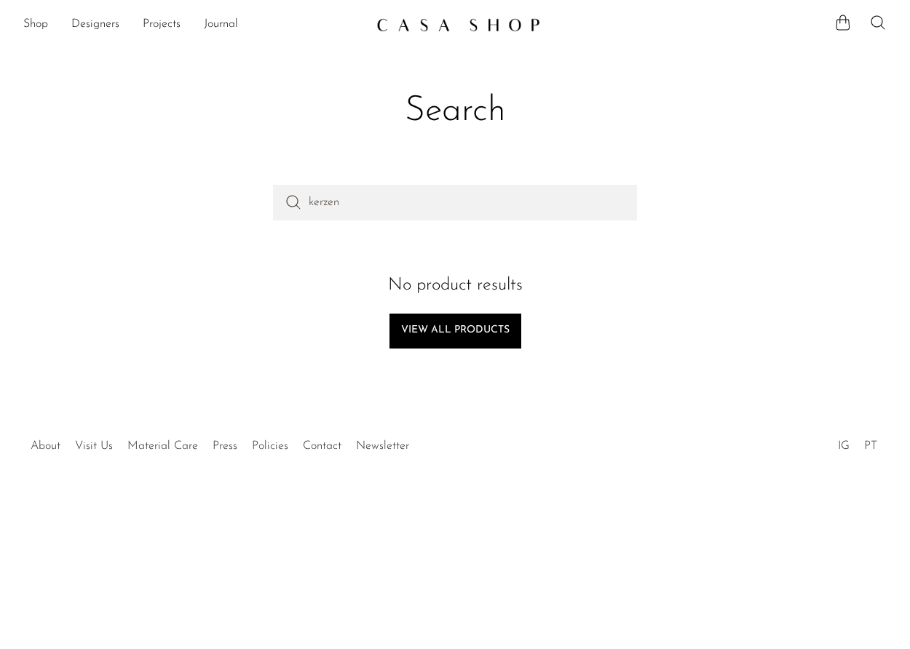 This screenshot has width=910, height=649. I want to click on a: PT, so click(871, 446).